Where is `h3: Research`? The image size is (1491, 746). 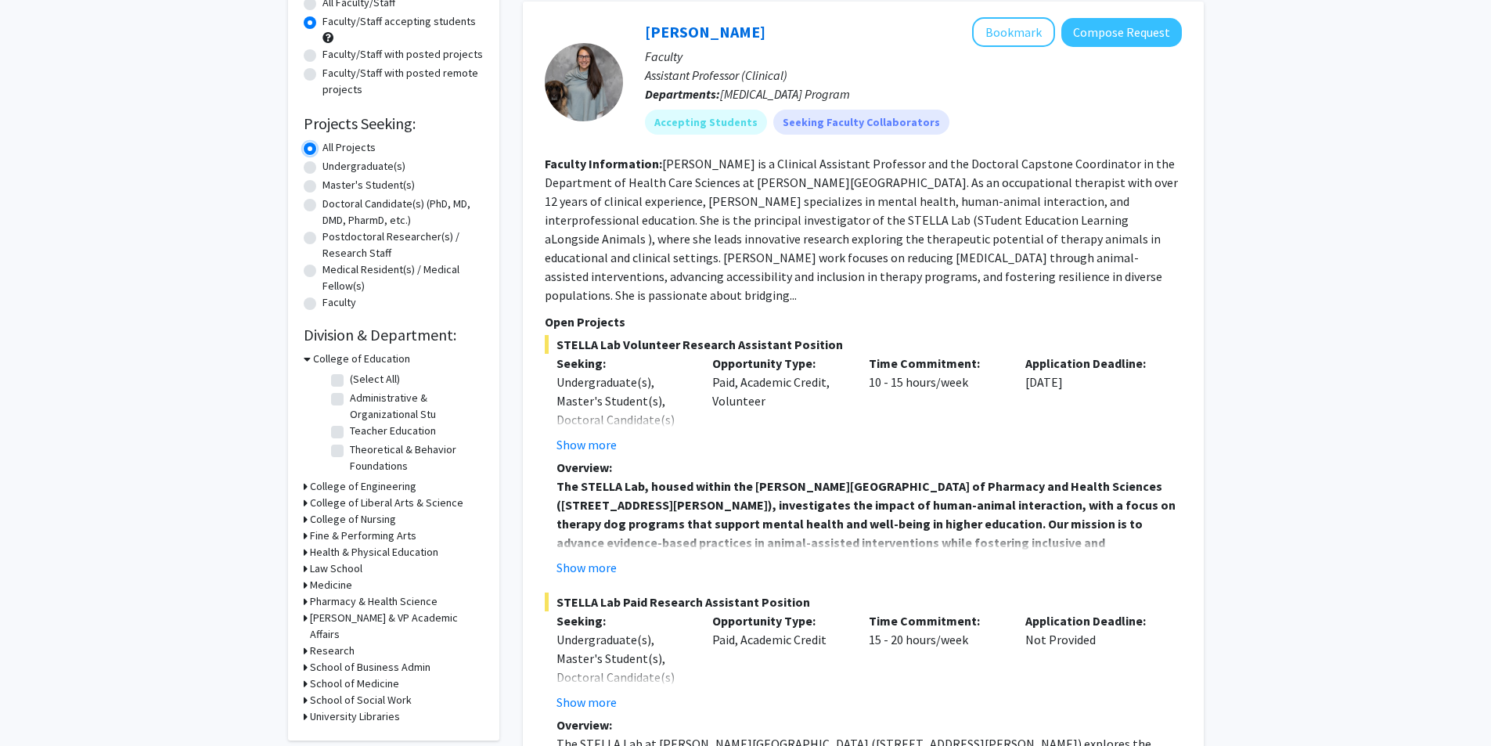
h3: Research is located at coordinates (332, 650).